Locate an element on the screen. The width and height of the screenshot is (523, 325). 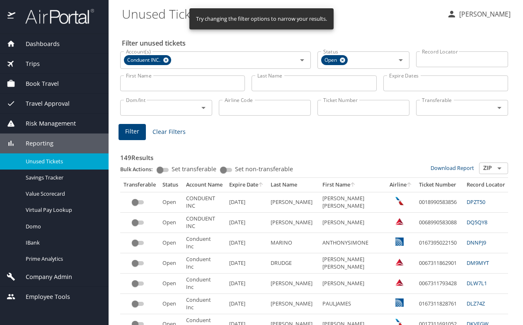
th: First Name is located at coordinates (353, 185).